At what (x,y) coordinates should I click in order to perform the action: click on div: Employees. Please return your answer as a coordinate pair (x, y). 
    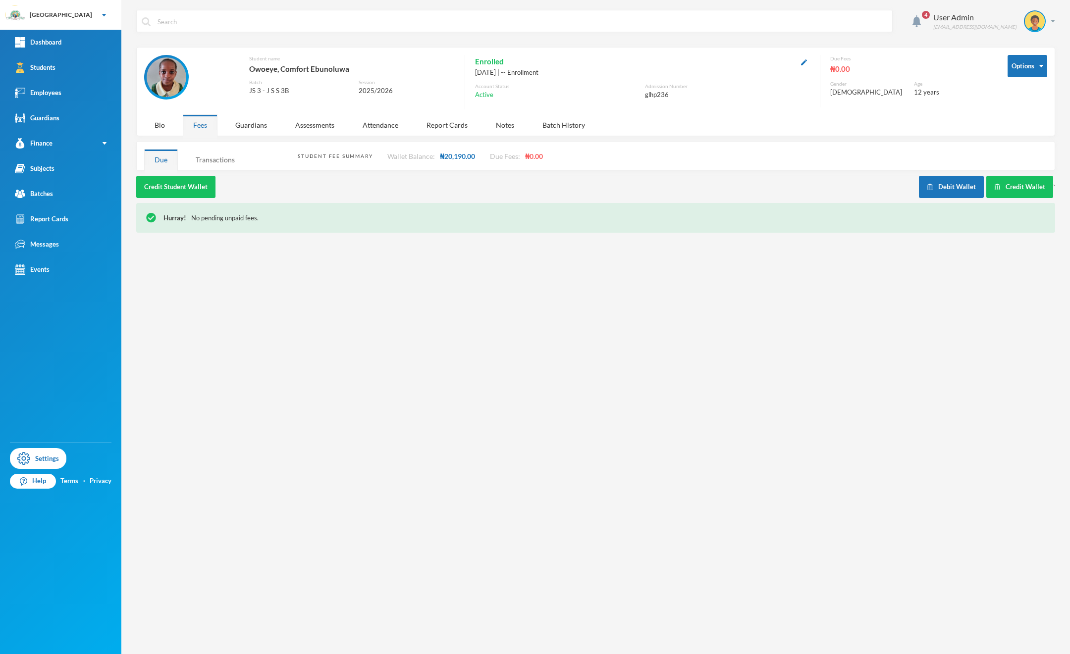
    Looking at the image, I should click on (38, 93).